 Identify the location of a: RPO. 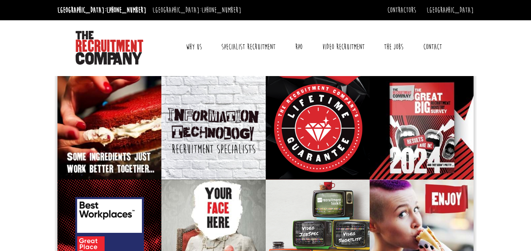
(299, 47).